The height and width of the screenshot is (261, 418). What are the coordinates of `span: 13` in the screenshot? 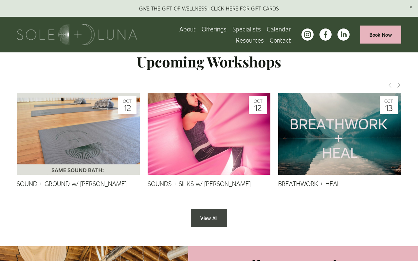 It's located at (389, 107).